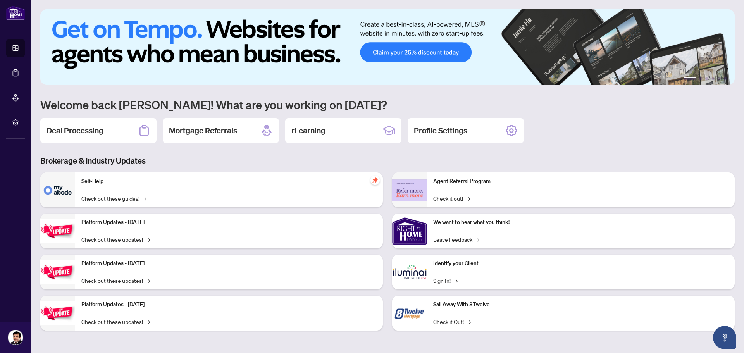  I want to click on img: Platform Updates - July 21, 2025, so click(58, 231).